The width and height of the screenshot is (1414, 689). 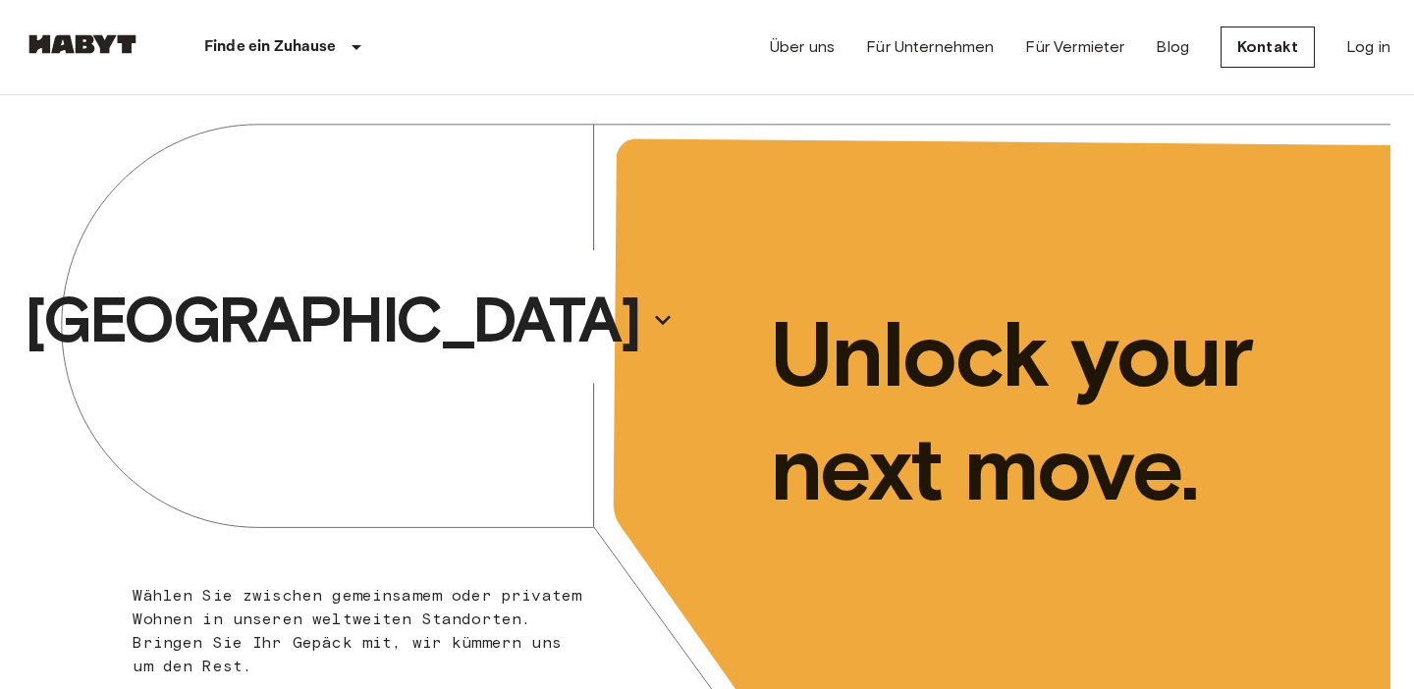 I want to click on a: Für Vermieter, so click(x=1074, y=47).